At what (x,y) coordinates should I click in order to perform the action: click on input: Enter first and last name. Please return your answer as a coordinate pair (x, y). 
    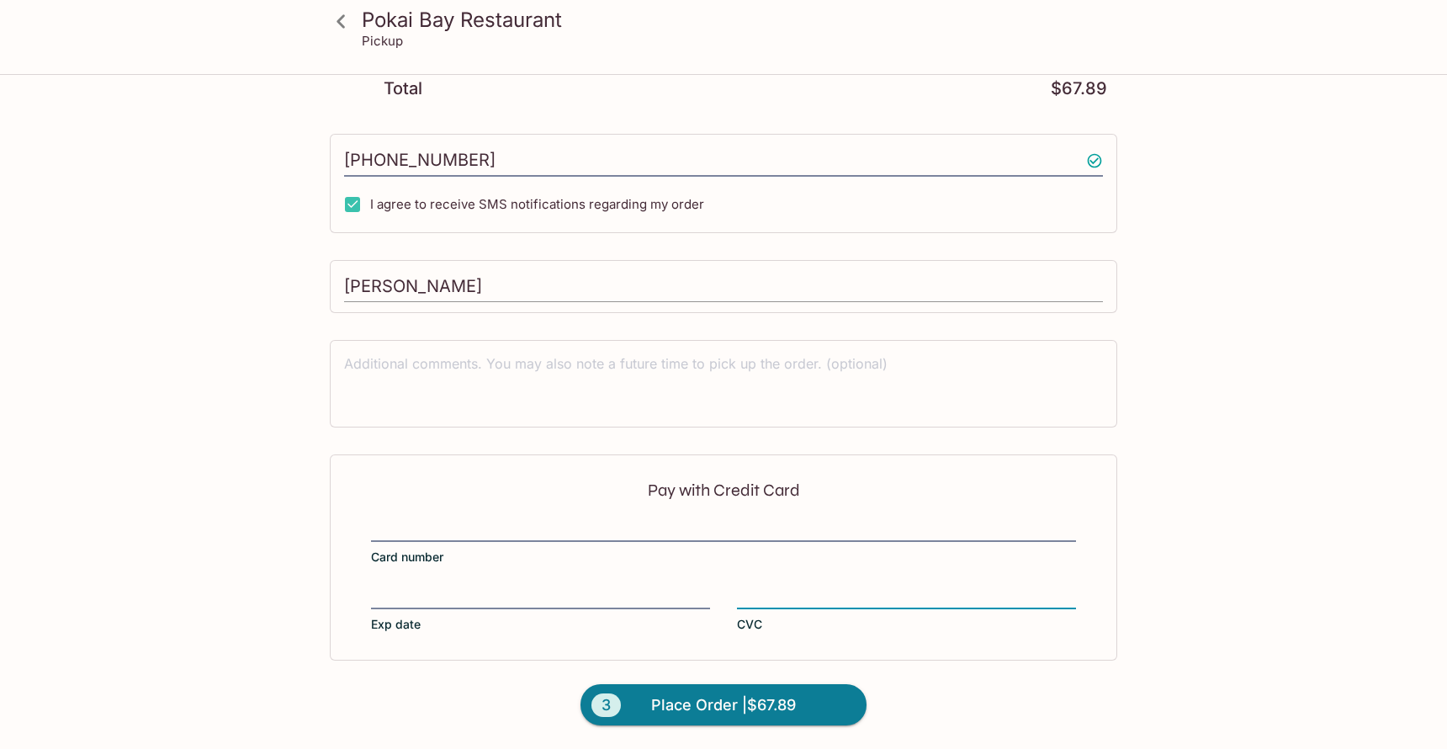
    Looking at the image, I should click on (723, 287).